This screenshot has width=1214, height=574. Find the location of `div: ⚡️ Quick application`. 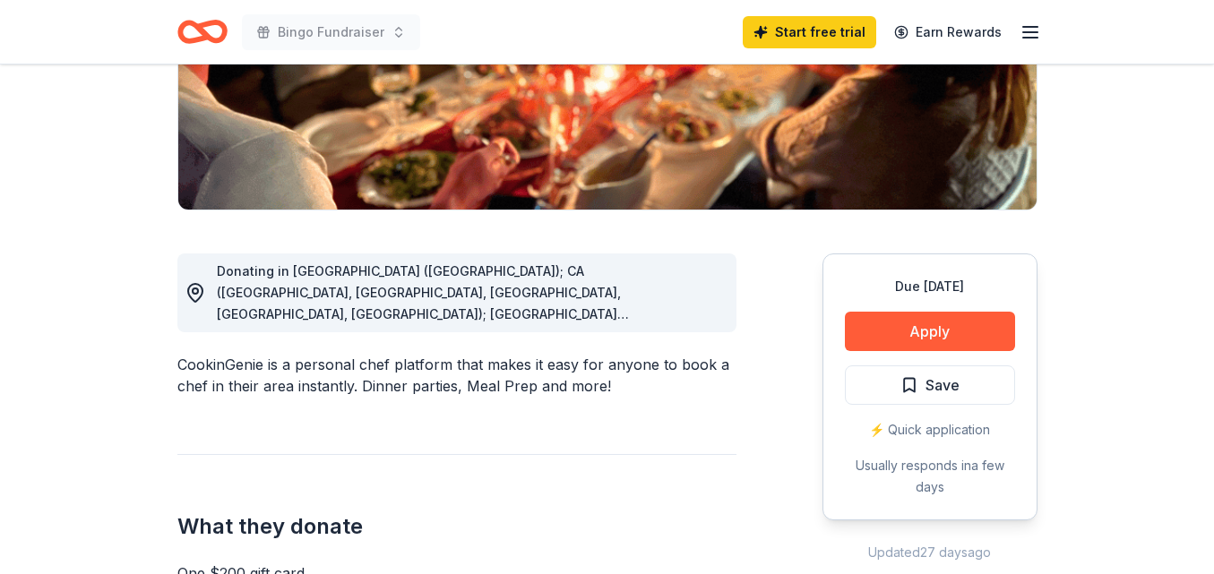

div: ⚡️ Quick application is located at coordinates (930, 430).